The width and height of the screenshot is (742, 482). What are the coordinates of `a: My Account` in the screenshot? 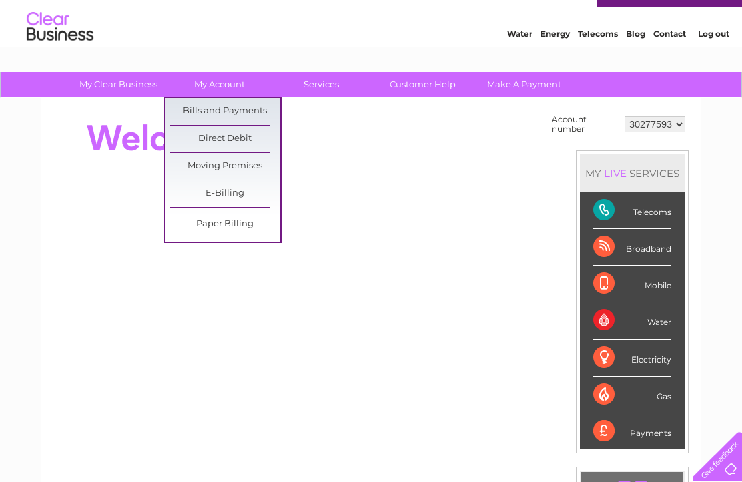 It's located at (220, 84).